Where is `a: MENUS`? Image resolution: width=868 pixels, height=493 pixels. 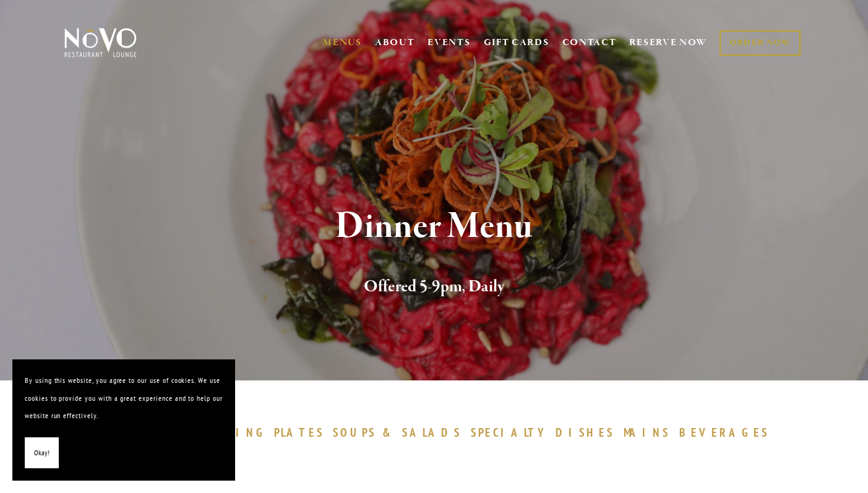
a: MENUS is located at coordinates (342, 43).